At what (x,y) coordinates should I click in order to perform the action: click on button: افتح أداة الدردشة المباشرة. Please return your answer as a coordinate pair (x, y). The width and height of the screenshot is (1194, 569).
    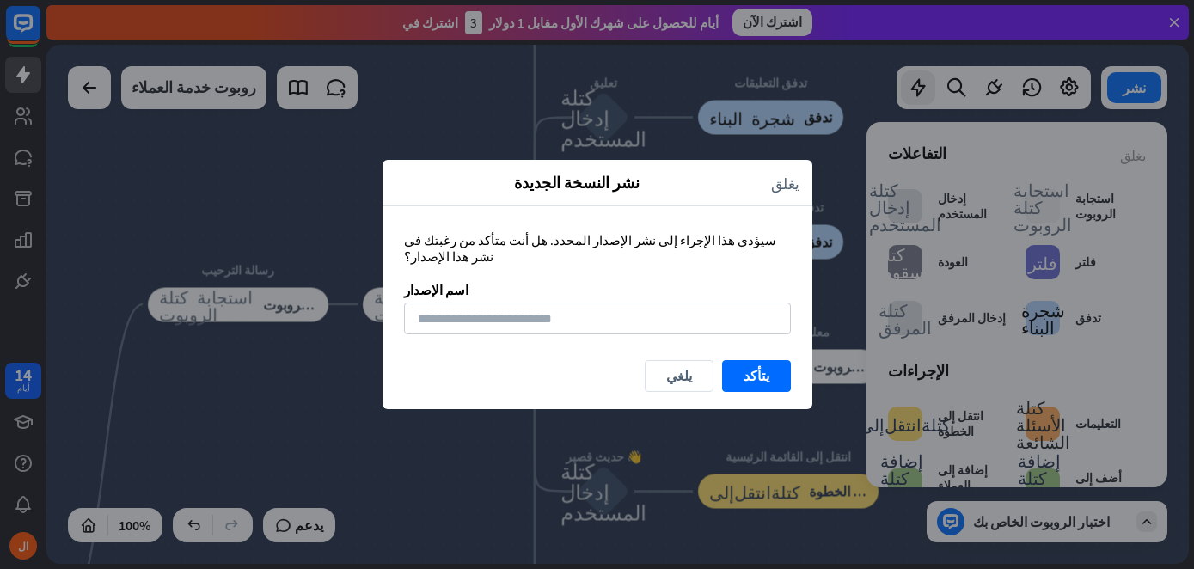
    Looking at the image, I should click on (40, 33).